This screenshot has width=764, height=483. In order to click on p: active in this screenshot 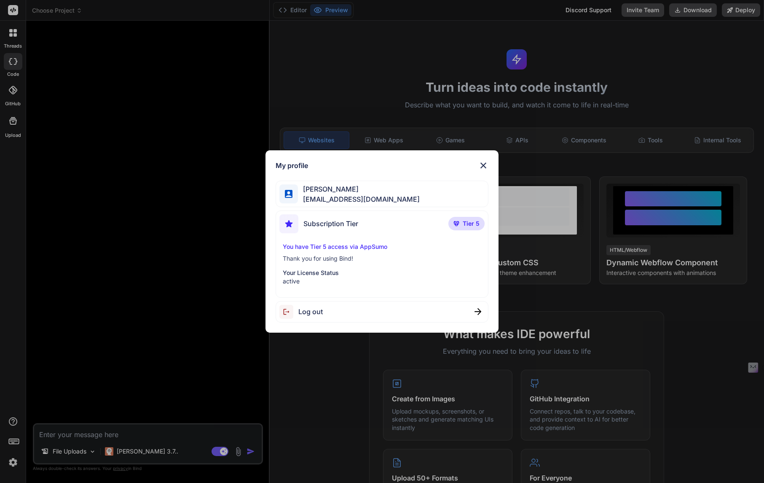, I will do `click(382, 281)`.